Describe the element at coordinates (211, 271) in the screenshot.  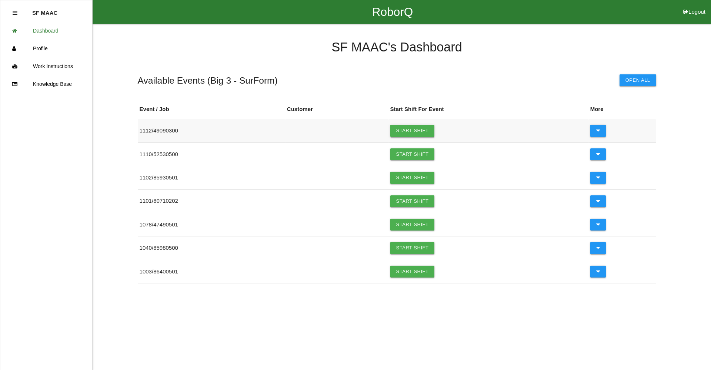
I see `td: 1003 / 86400501` at that location.